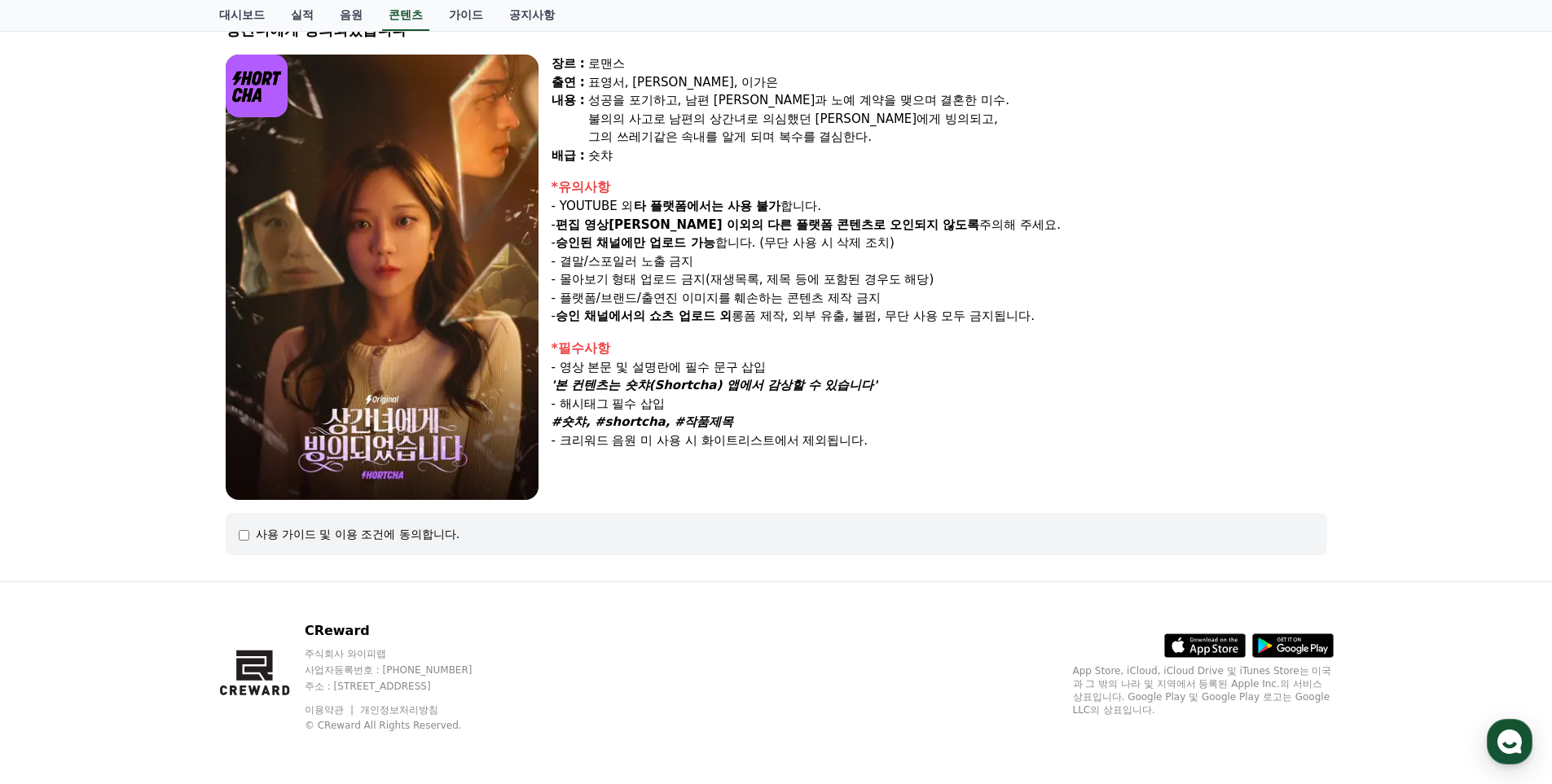 The width and height of the screenshot is (1552, 784). What do you see at coordinates (1203, 690) in the screenshot?
I see `p: App Store, iCloud, iCloud Drive 및 iTunes Store는 미국과 그 밖의 나라 및 지역에서 등록된 Apple Inc.의 서비스 상표입니다. Goo...` at bounding box center [1203, 690].